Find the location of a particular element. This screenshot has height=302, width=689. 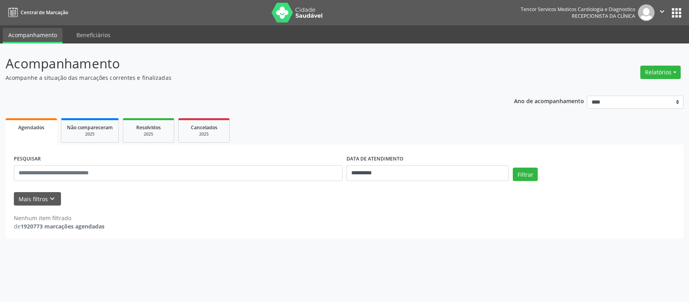

a: Central de Marcação is located at coordinates (37, 12).